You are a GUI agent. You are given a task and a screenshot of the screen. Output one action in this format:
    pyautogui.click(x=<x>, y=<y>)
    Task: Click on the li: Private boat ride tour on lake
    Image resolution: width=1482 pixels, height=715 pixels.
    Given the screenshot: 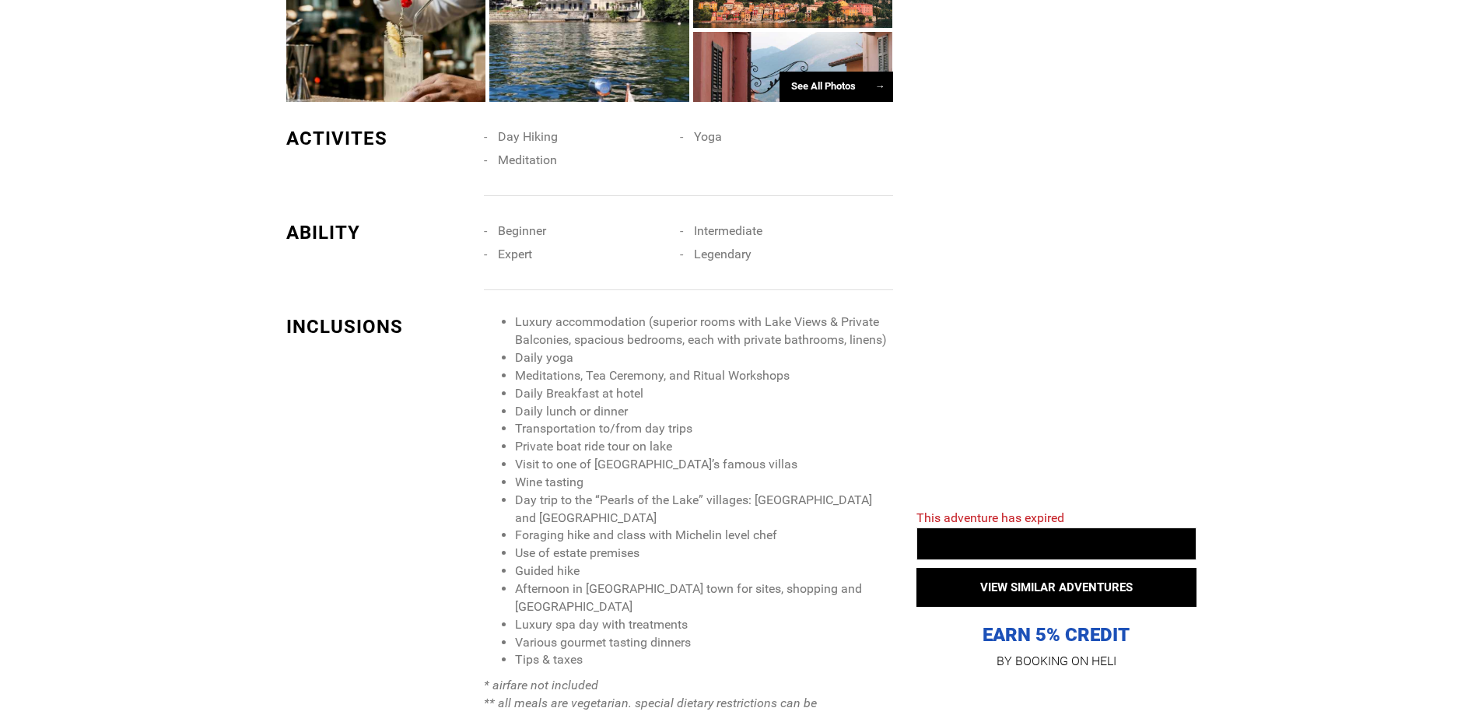 What is the action you would take?
    pyautogui.click(x=703, y=447)
    